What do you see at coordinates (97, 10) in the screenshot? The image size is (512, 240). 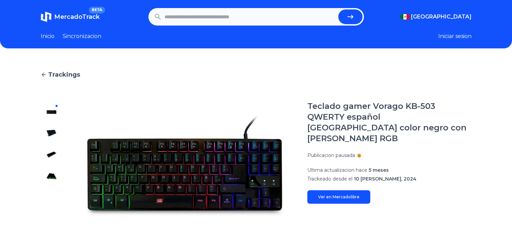 I see `span: BETA` at bounding box center [97, 10].